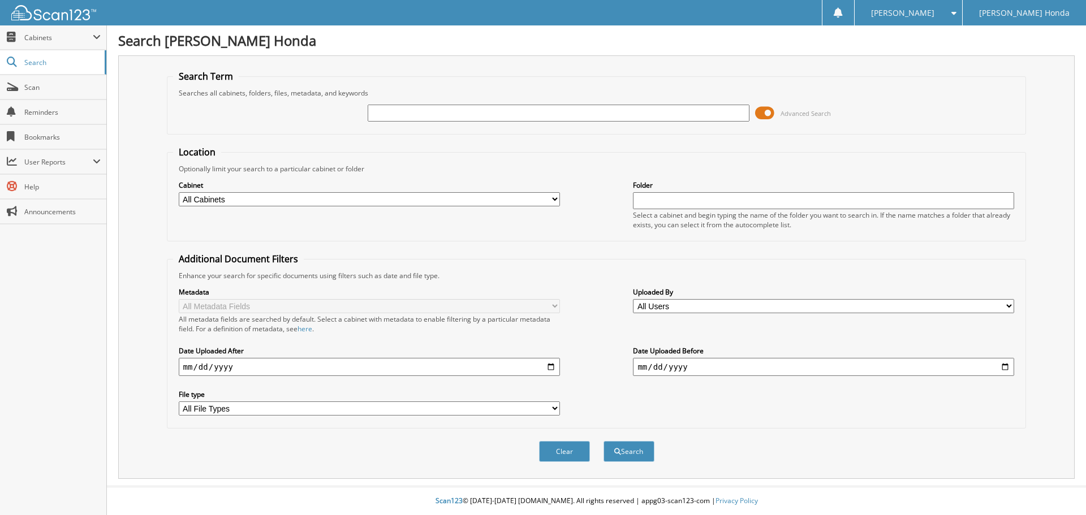 This screenshot has height=515, width=1086. What do you see at coordinates (305, 329) in the screenshot?
I see `a: here` at bounding box center [305, 329].